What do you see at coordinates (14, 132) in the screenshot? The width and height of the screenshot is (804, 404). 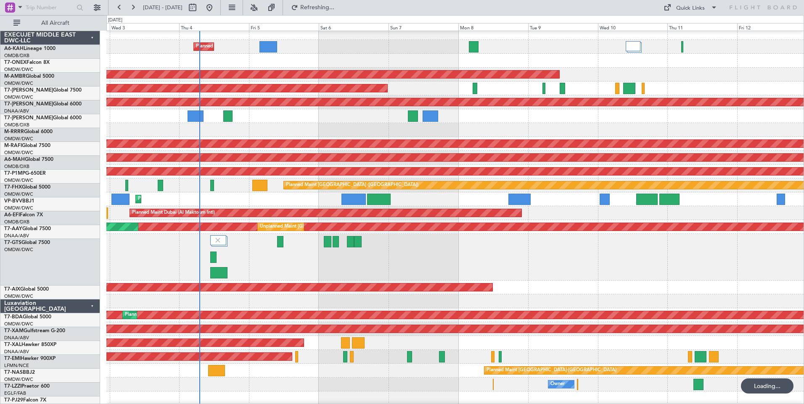 I see `span: M-RRRR` at bounding box center [14, 132].